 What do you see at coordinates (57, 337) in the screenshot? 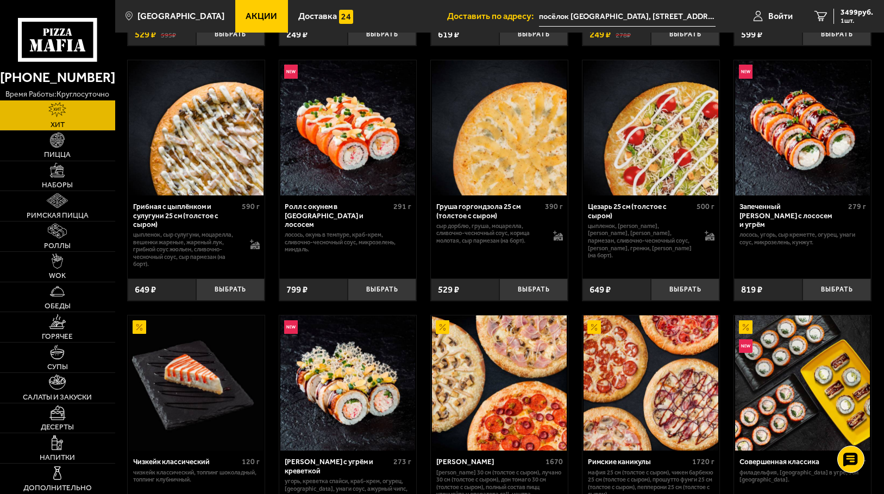
I see `span: Горячее` at bounding box center [57, 337].